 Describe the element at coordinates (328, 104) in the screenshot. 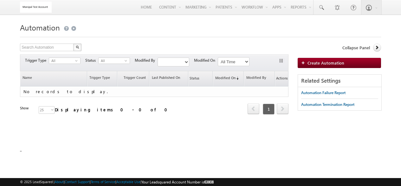

I see `div: Automation Termination Report` at that location.